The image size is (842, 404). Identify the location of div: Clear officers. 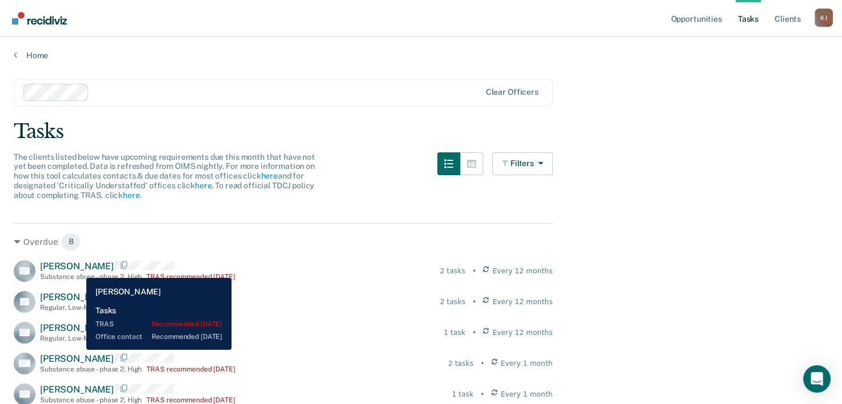
(512, 92).